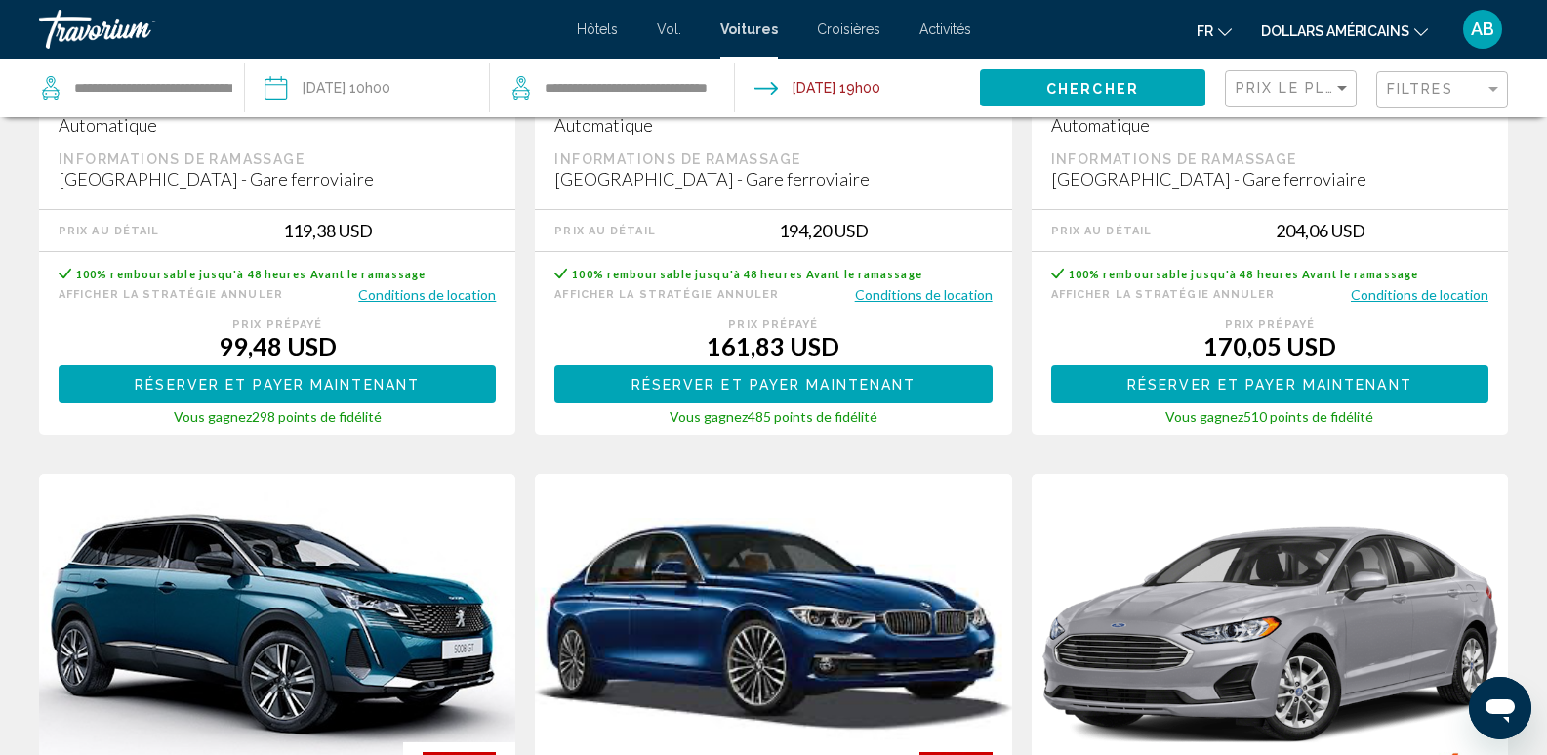 This screenshot has height=755, width=1547. What do you see at coordinates (669, 29) in the screenshot?
I see `font: Vol.` at bounding box center [669, 29].